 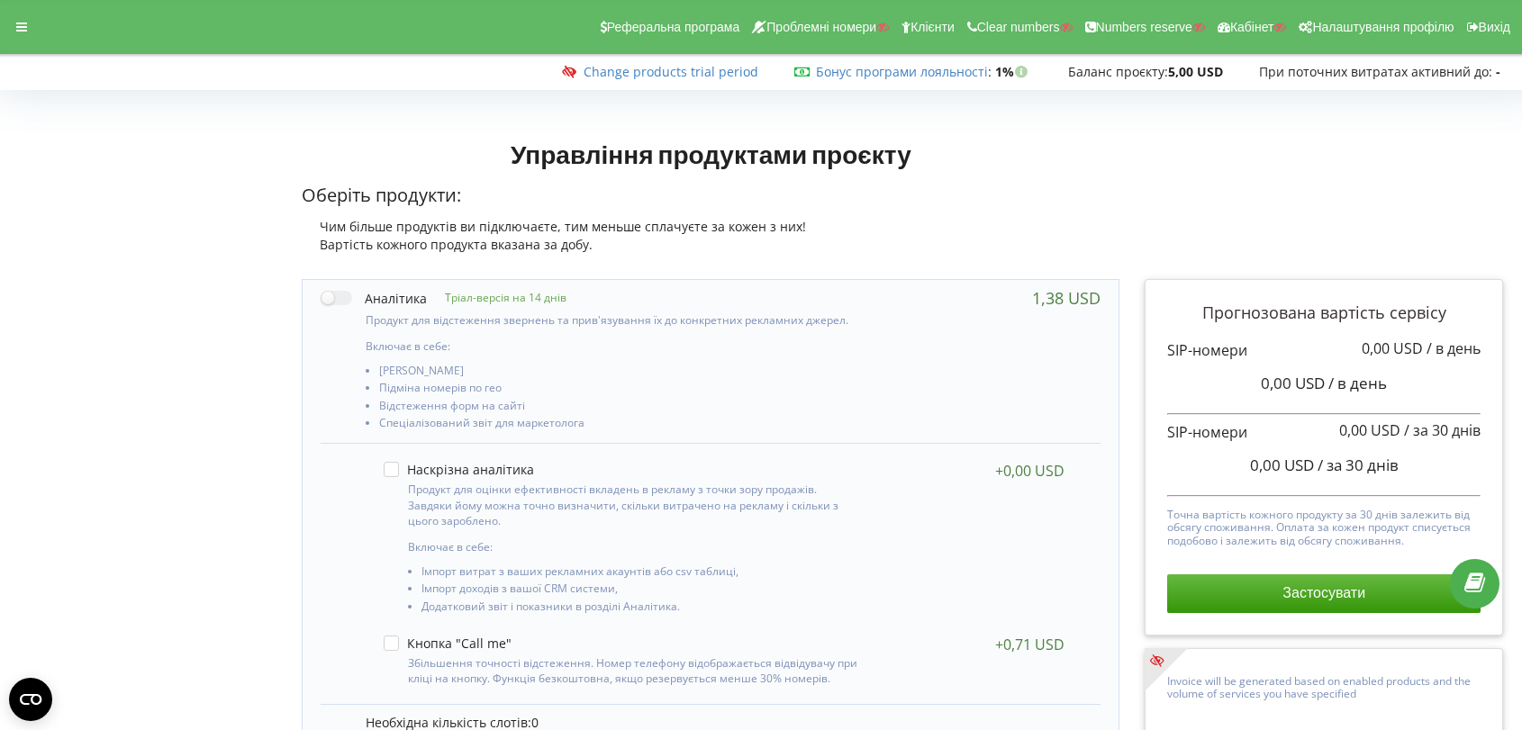 I want to click on span: Проблемні номери, so click(x=821, y=27).